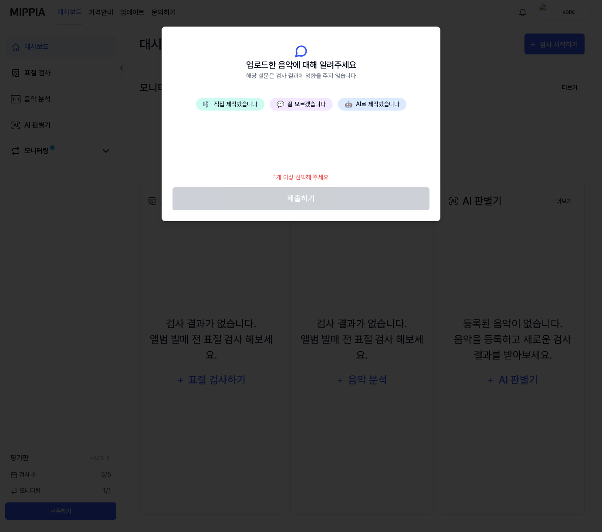  I want to click on button: 🤖AI로 제작했습니다, so click(372, 104).